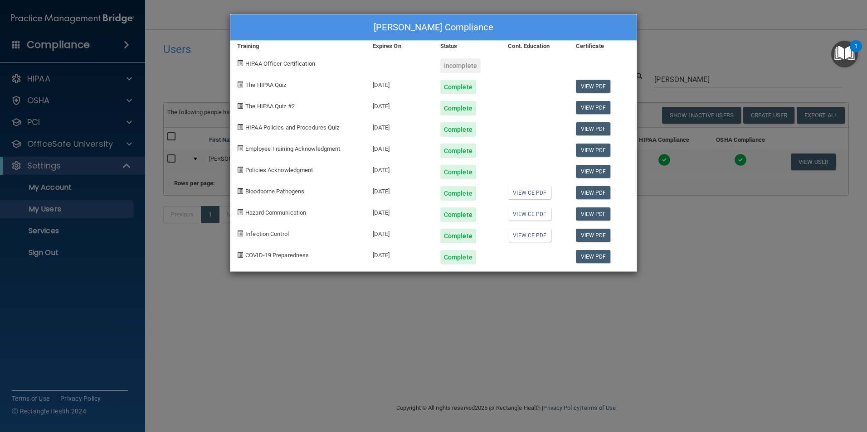 This screenshot has height=432, width=867. I want to click on div: 1, so click(855, 52).